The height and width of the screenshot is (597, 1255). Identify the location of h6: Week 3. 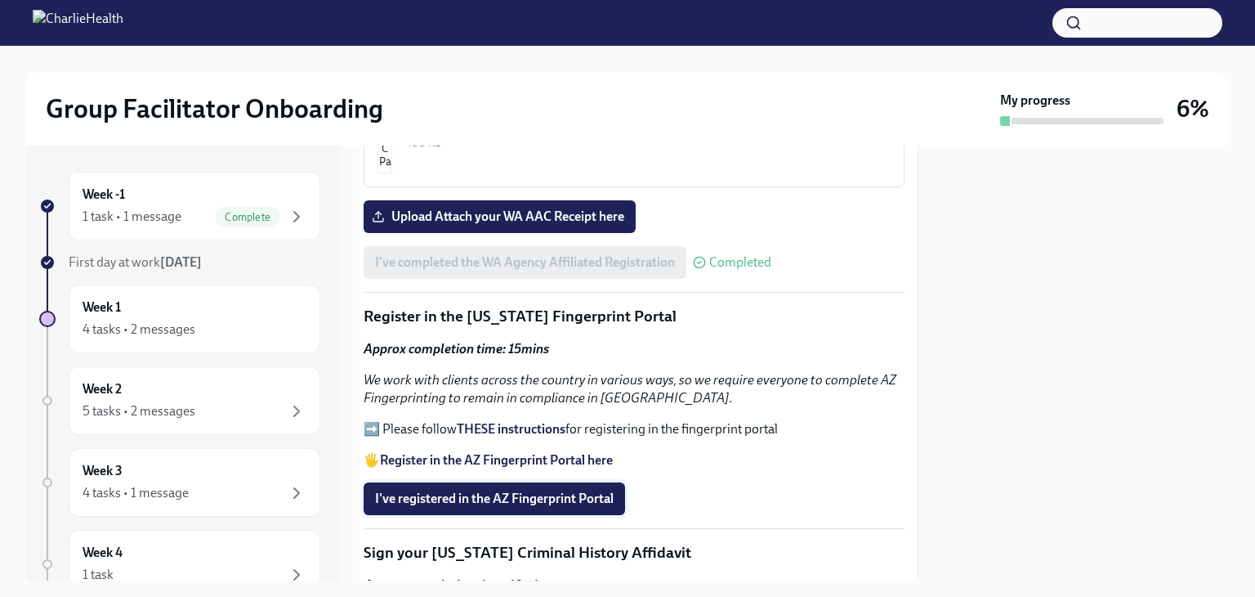
(102, 471).